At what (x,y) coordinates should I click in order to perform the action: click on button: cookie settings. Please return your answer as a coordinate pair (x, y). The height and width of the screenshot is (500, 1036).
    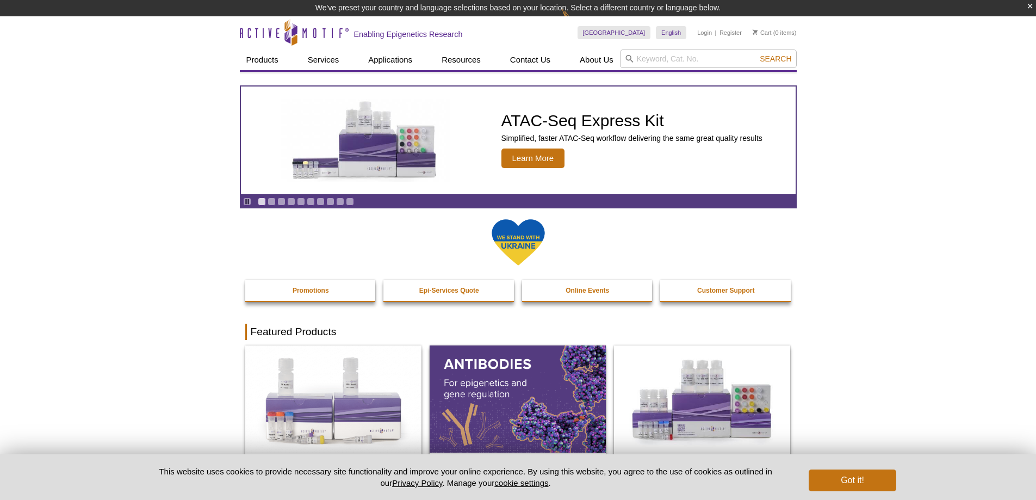
    Looking at the image, I should click on (521, 482).